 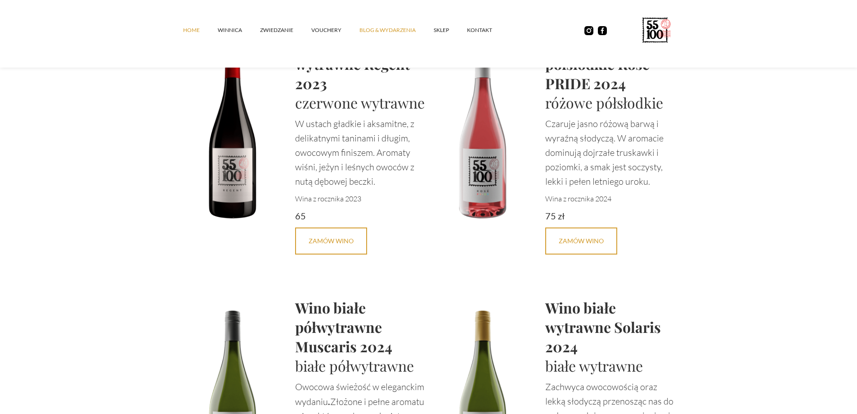 I want to click on h1: czerwone wytrawne, so click(x=362, y=102).